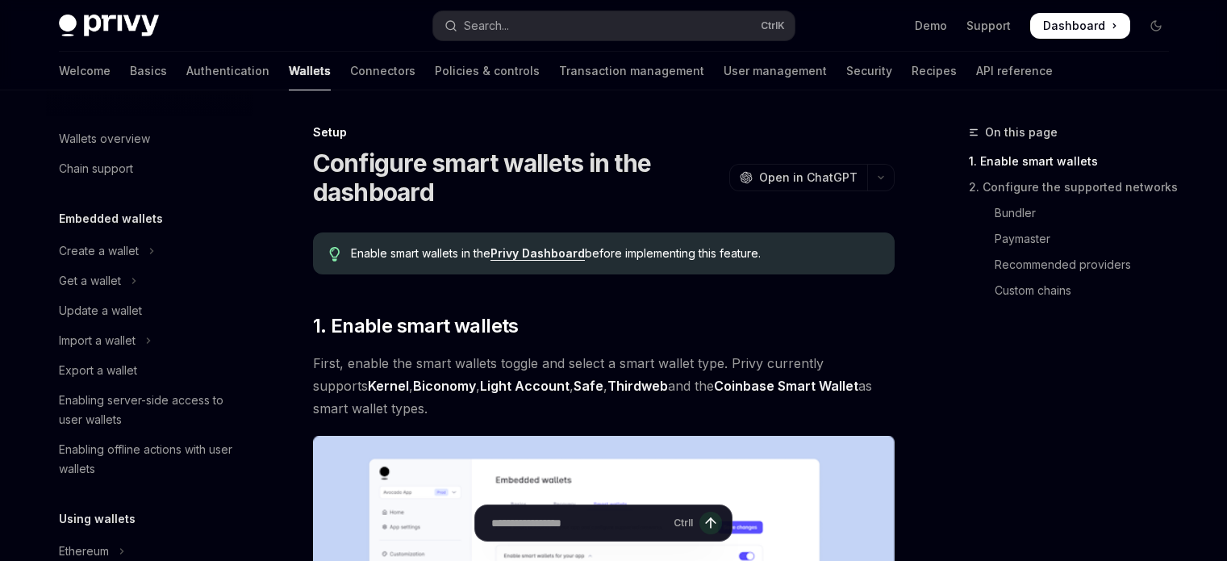 The height and width of the screenshot is (561, 1227). I want to click on div: Ethereum, so click(84, 551).